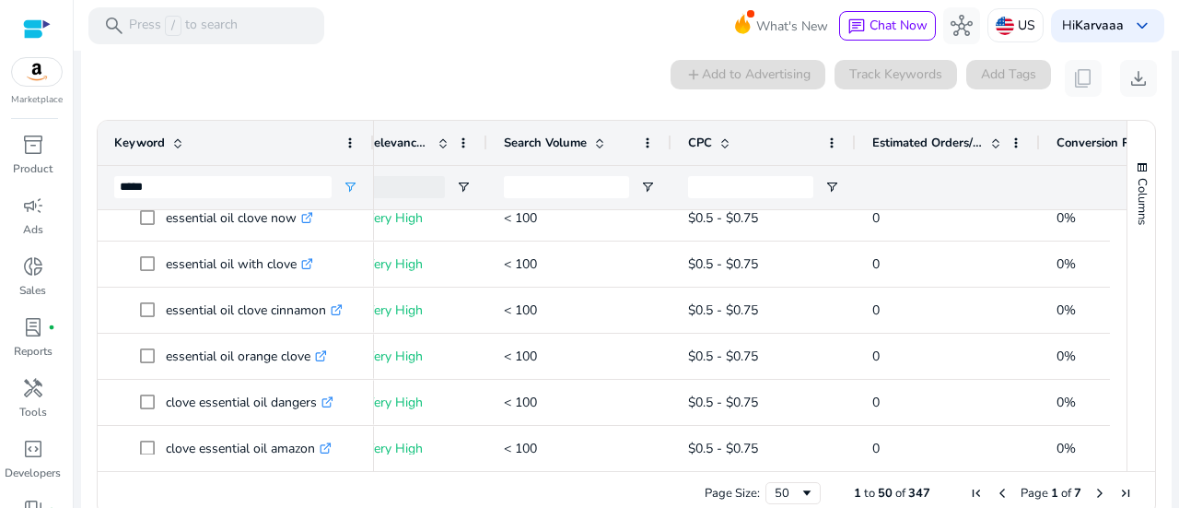 The width and height of the screenshot is (1179, 508). Describe the element at coordinates (249, 448) in the screenshot. I see `p: clove essential oil amazon` at that location.